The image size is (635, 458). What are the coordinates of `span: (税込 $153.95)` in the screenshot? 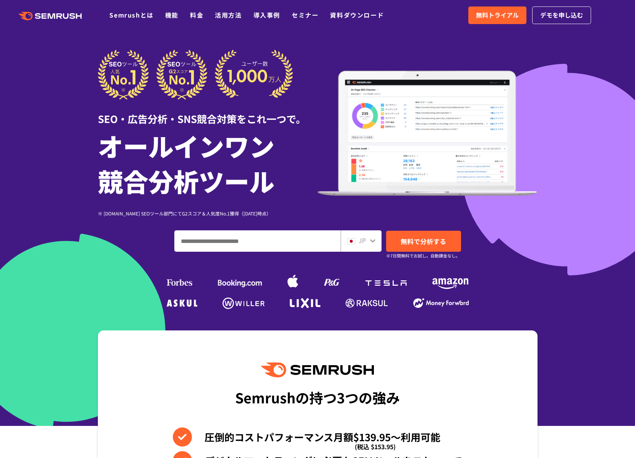 It's located at (375, 447).